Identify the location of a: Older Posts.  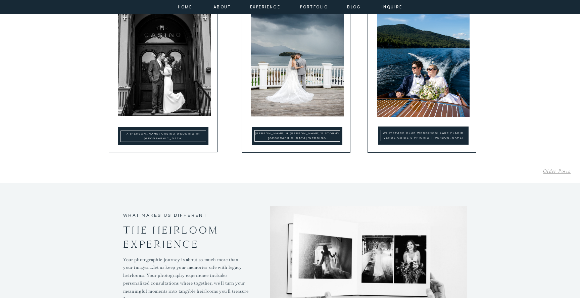
(557, 171).